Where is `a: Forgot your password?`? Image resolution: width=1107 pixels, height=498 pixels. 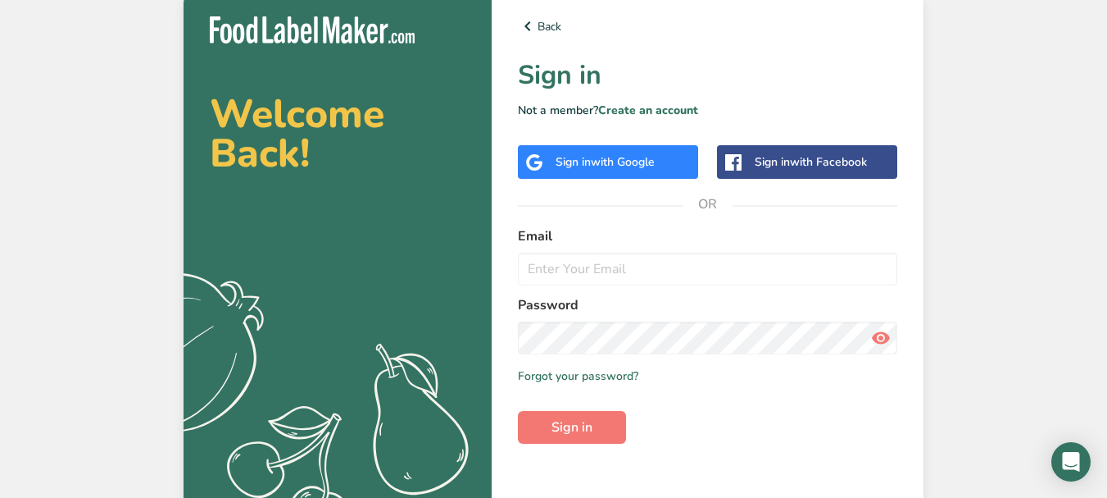 a: Forgot your password? is located at coordinates (578, 375).